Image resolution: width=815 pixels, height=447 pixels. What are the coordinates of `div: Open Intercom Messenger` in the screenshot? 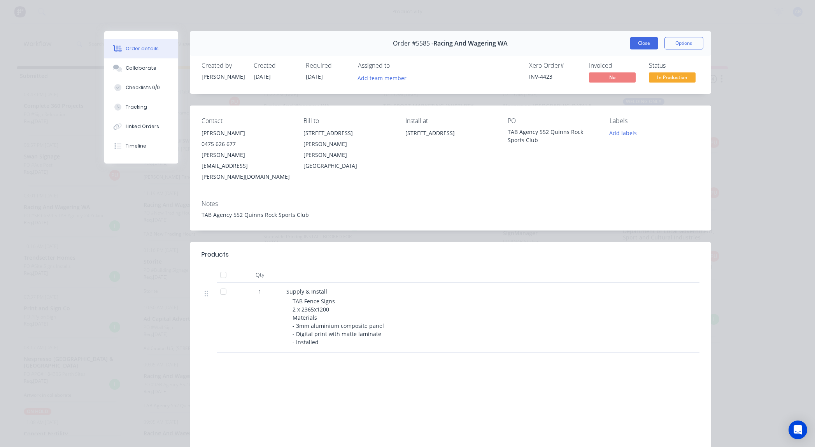 It's located at (798, 430).